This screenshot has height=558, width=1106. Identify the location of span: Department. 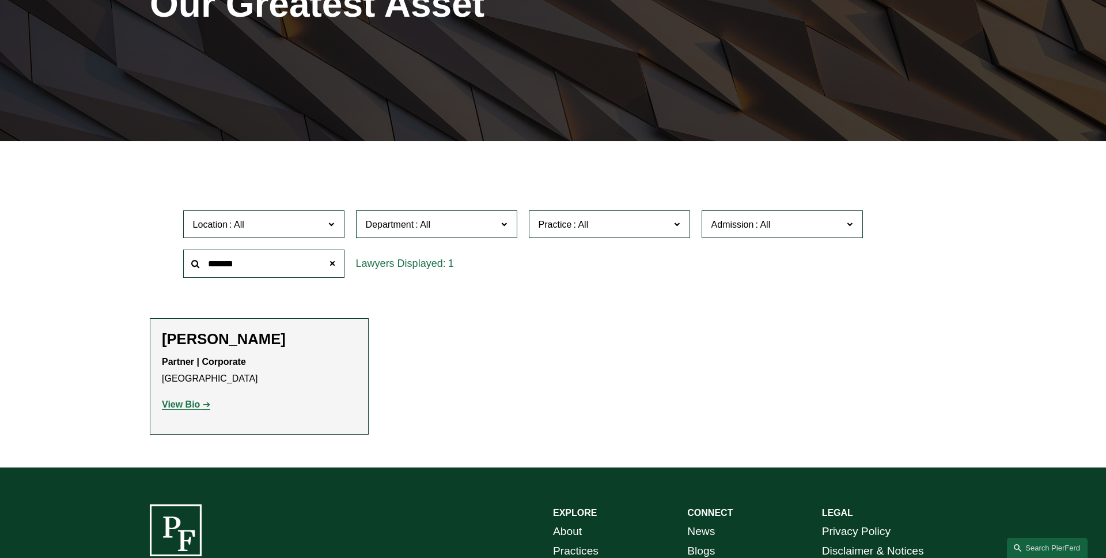
(390, 224).